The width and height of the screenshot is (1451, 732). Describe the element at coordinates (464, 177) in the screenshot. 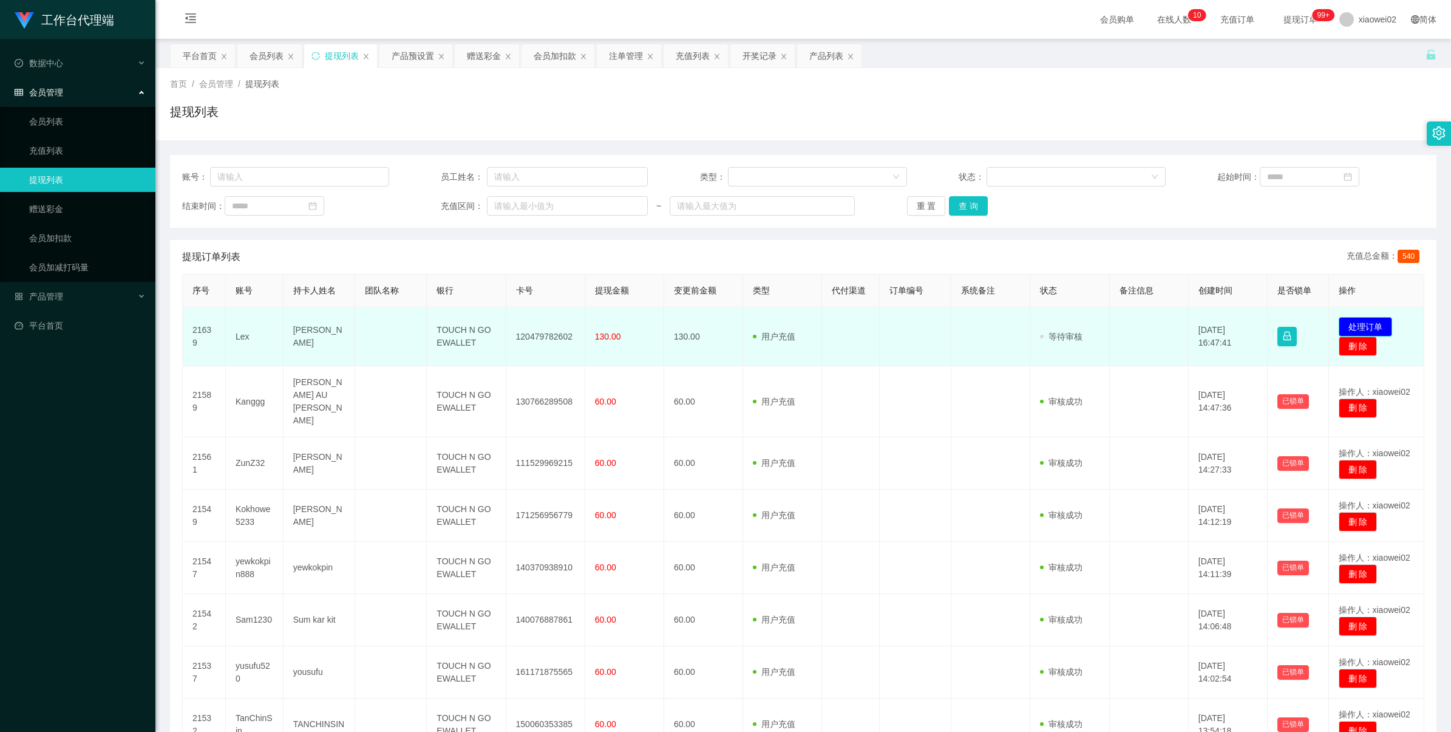

I see `span: 员工姓名：` at that location.